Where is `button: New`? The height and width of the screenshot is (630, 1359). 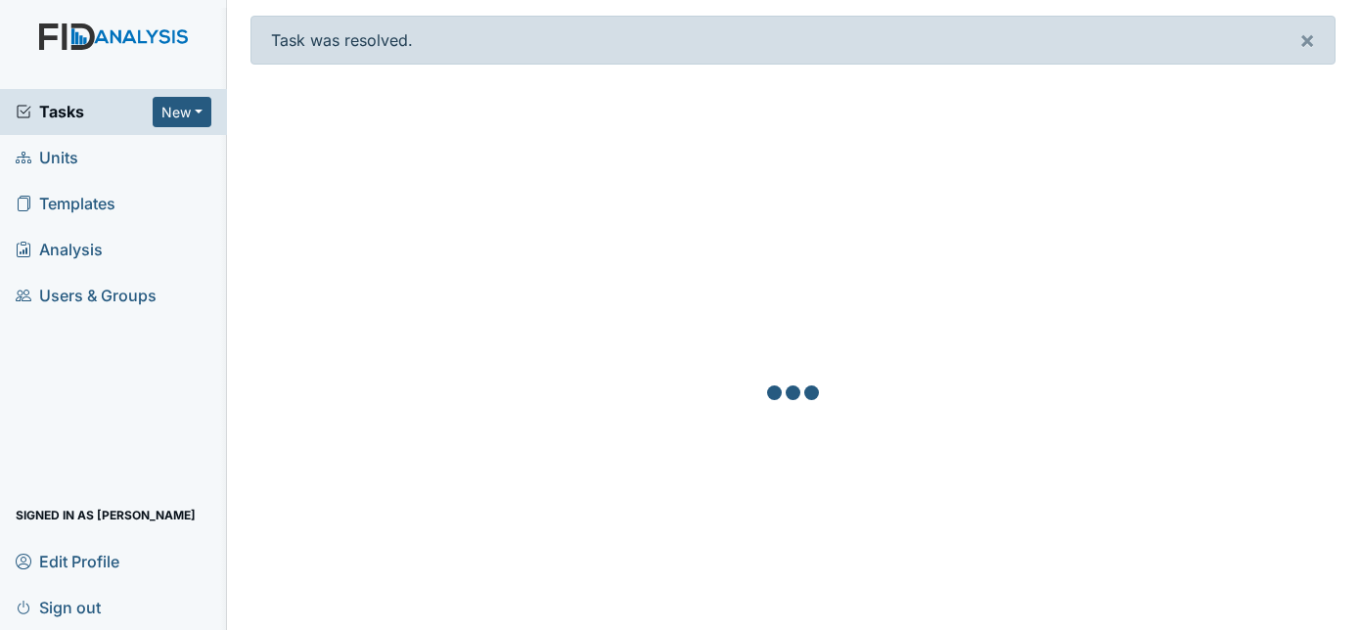
button: New is located at coordinates (182, 112).